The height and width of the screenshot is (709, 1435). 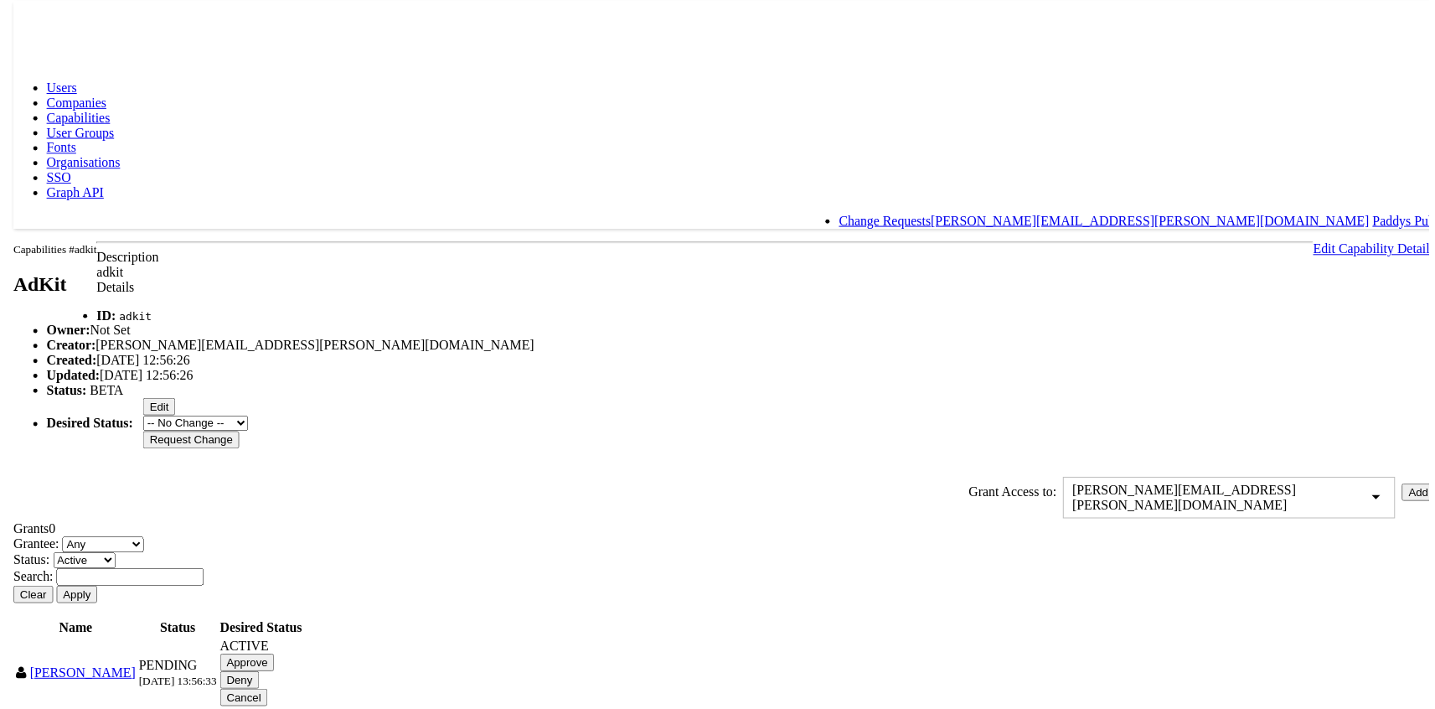 I want to click on label: Grant Access to:, so click(x=1015, y=496).